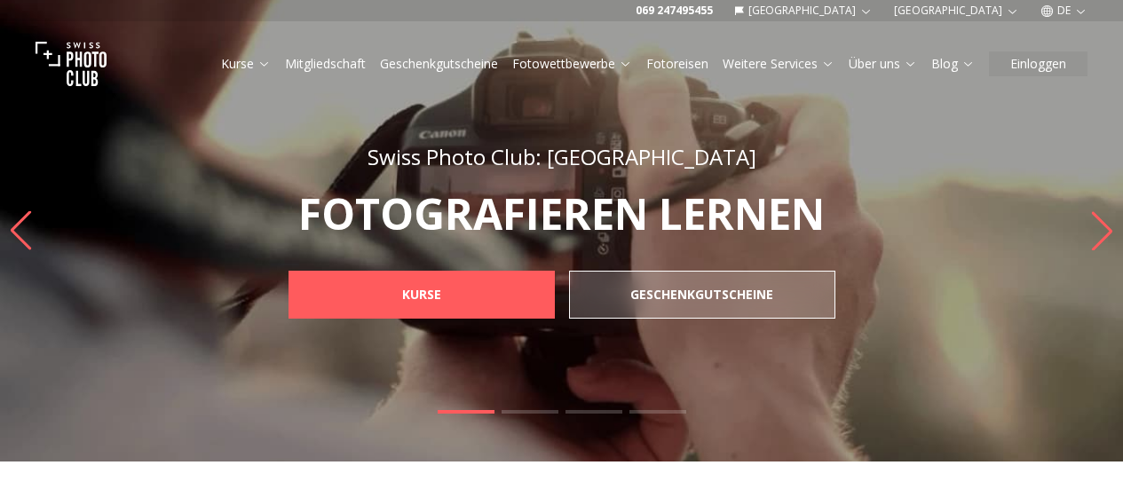 Image resolution: width=1123 pixels, height=489 pixels. I want to click on a: 069 247495455, so click(674, 11).